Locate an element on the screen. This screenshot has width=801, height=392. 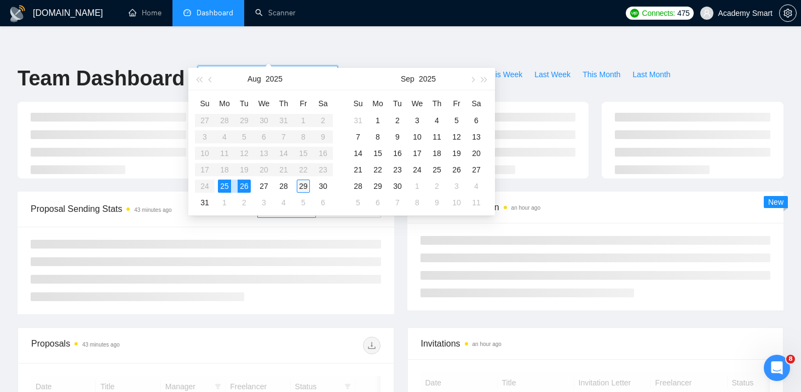
td: 2025-09-22 is located at coordinates (378, 170).